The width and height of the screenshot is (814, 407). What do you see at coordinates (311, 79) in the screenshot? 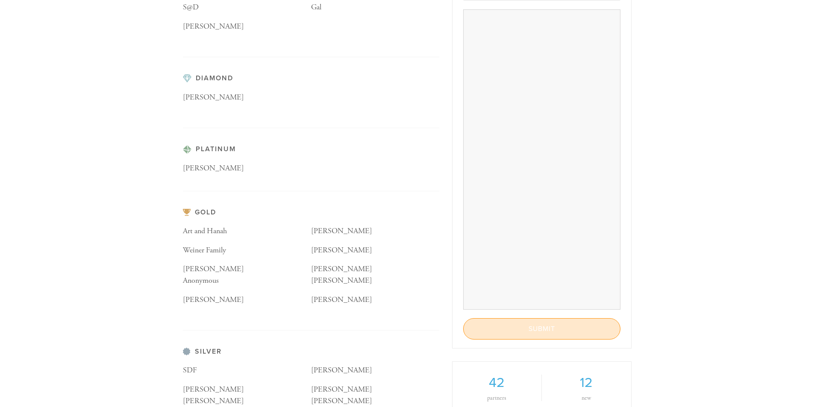
I see `h3: Diamond` at bounding box center [311, 79].